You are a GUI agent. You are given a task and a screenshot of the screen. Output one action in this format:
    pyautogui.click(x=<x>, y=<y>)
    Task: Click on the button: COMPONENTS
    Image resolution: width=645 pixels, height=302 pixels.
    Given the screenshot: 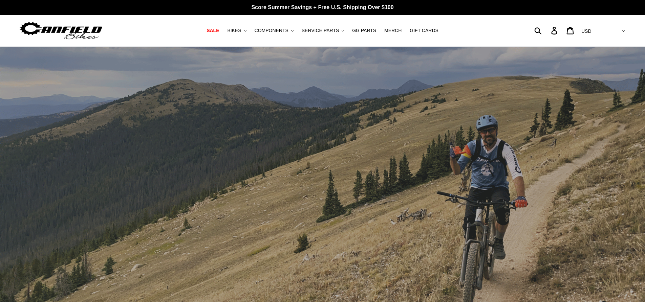 What is the action you would take?
    pyautogui.click(x=274, y=30)
    